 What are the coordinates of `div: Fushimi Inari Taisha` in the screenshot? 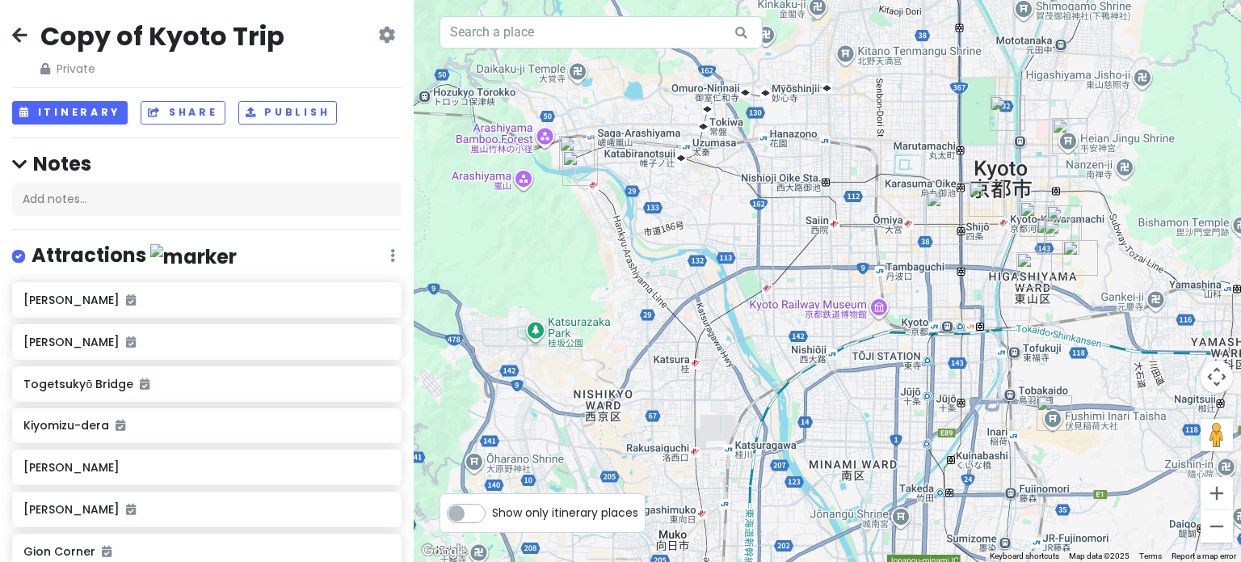 It's located at (1055, 413).